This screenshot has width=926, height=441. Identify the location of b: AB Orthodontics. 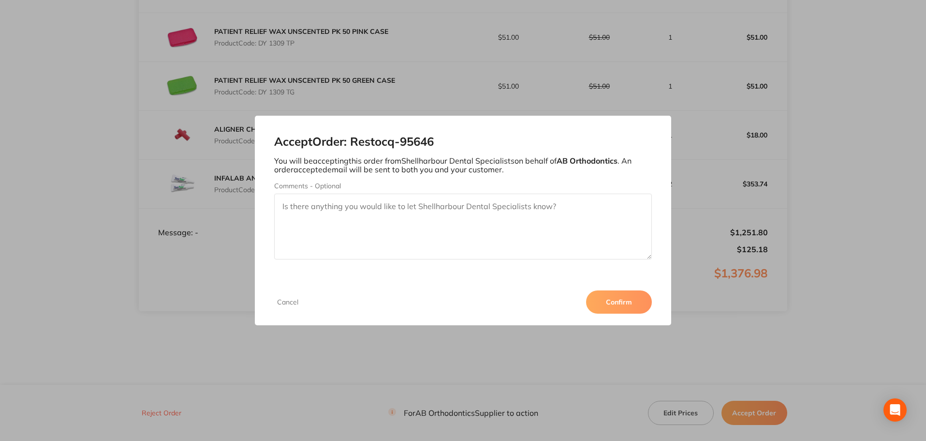
(587, 161).